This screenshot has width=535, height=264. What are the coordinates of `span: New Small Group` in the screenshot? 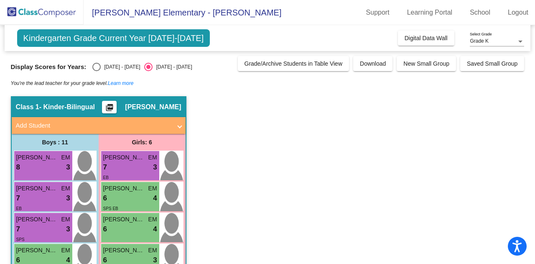 It's located at (427, 64).